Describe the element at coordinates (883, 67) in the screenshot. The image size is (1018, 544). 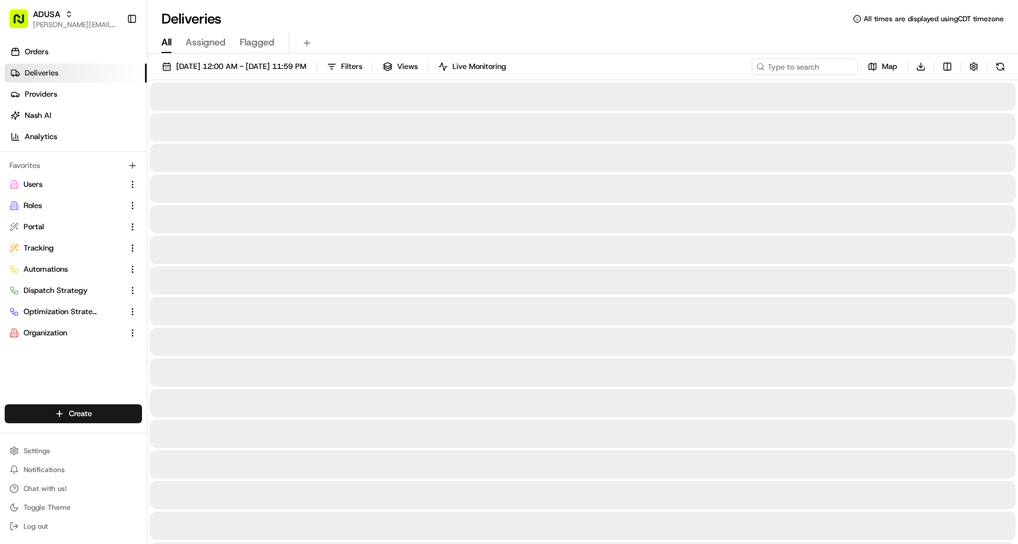
I see `button: Map` at that location.